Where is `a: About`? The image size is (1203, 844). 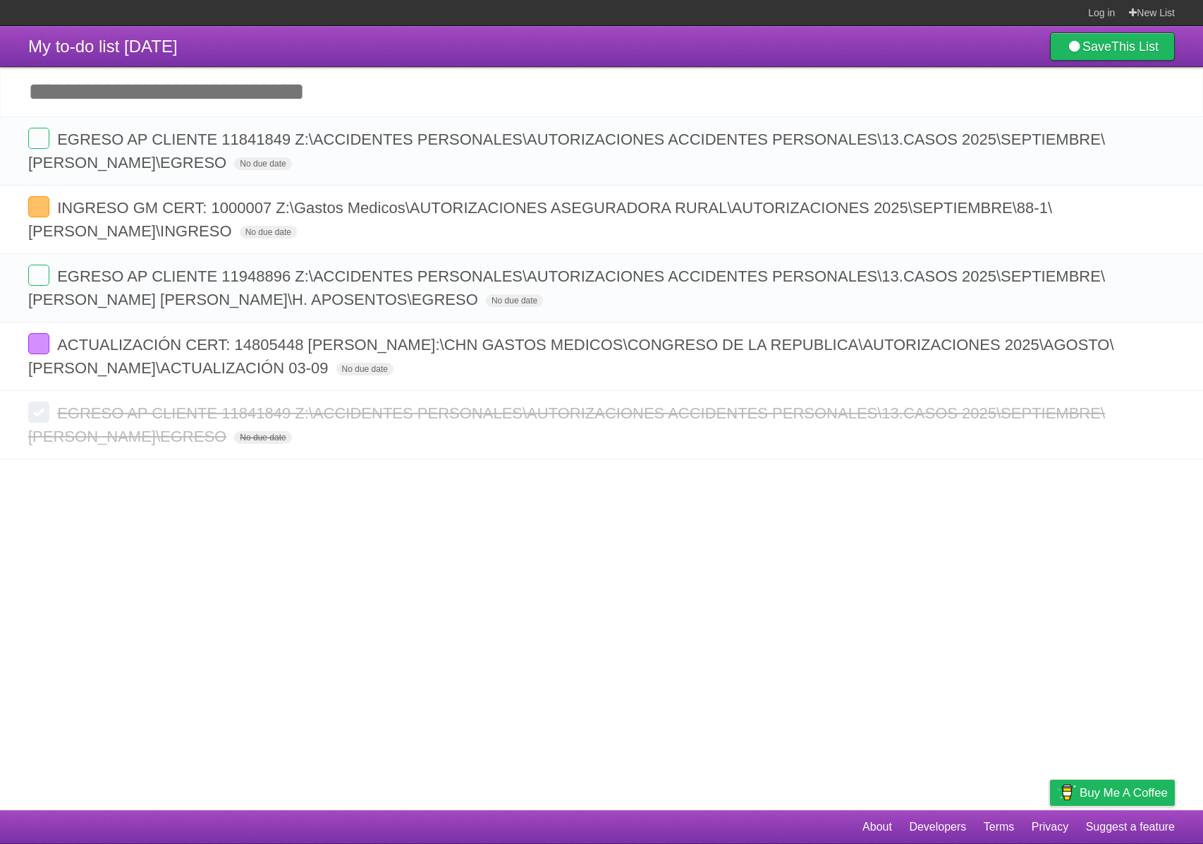 a: About is located at coordinates (877, 827).